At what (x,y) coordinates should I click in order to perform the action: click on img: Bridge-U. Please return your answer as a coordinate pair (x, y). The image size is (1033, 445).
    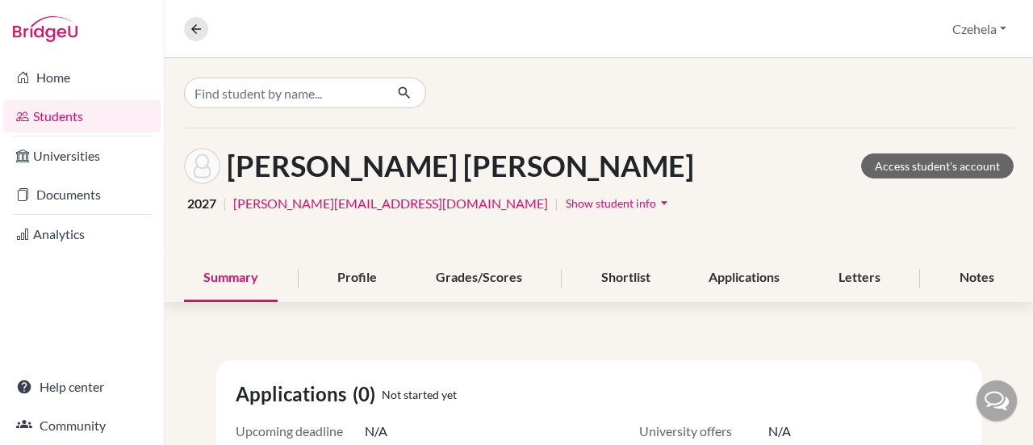
    Looking at the image, I should click on (45, 29).